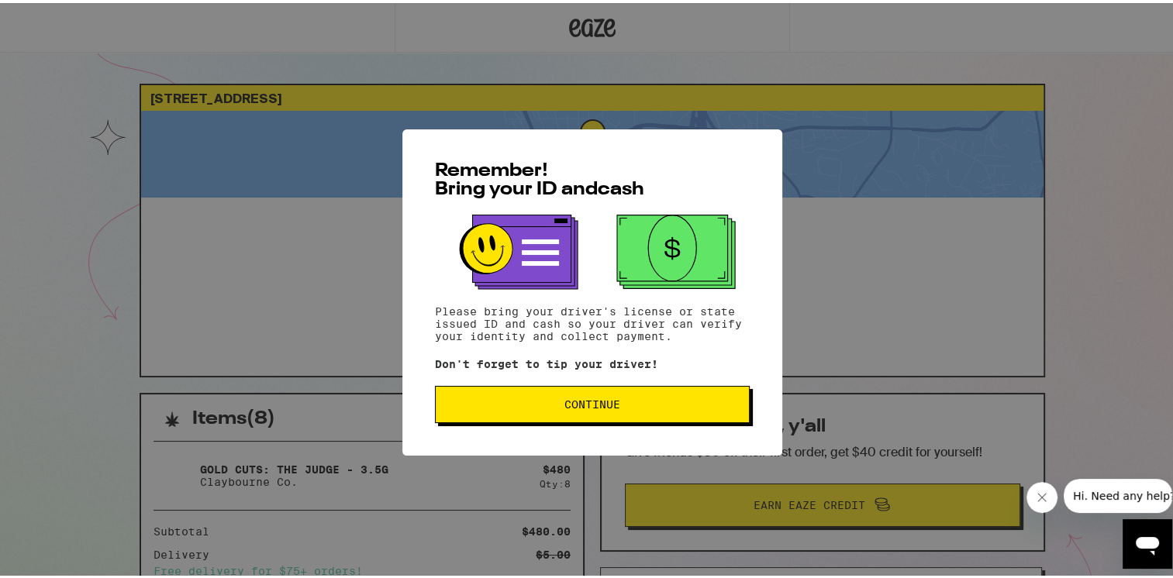 The image size is (1173, 578). What do you see at coordinates (592, 321) in the screenshot?
I see `p: Please bring your driver's license or state issued ID and cash so your driver can verify your ide...` at bounding box center [592, 321].